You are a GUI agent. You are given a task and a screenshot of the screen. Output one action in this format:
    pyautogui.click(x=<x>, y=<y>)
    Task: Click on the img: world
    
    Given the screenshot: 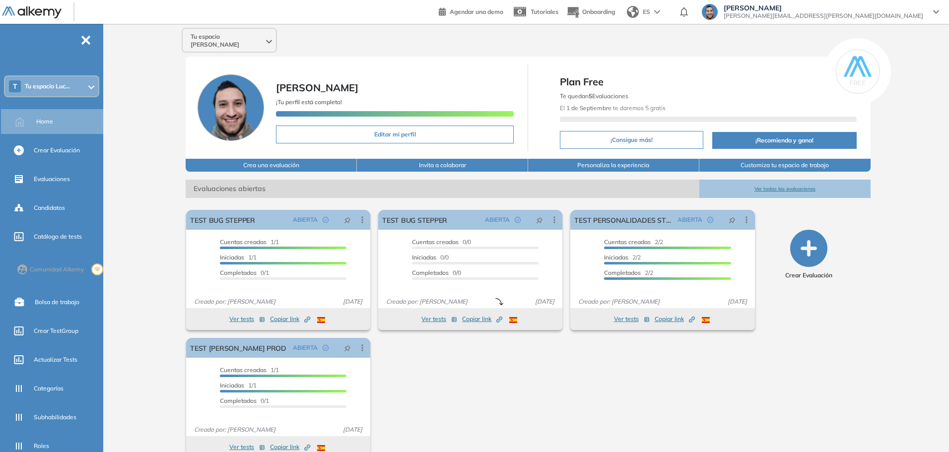 What is the action you would take?
    pyautogui.click(x=633, y=12)
    